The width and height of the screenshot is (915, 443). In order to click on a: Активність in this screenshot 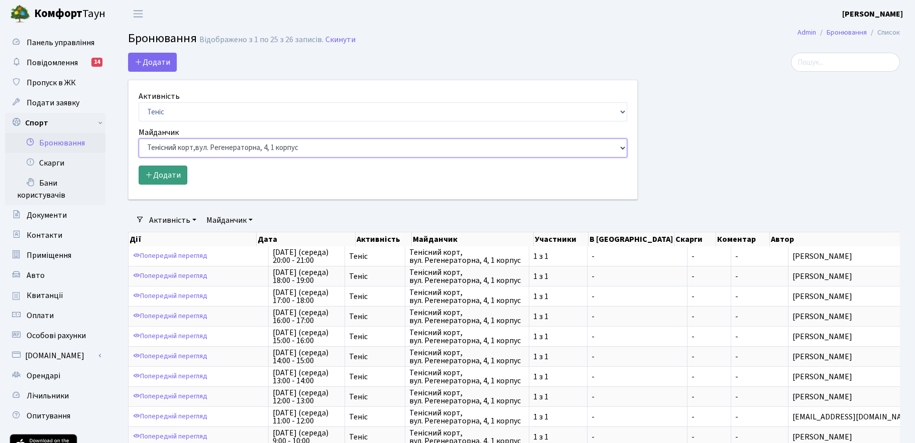, I will do `click(173, 220)`.